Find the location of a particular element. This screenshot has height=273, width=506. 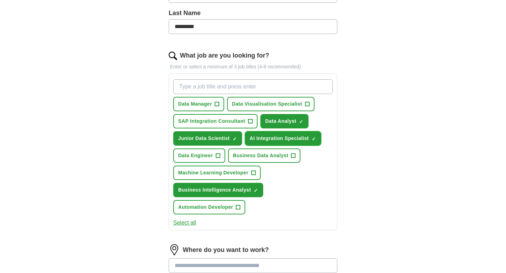

button: Automation Developer is located at coordinates (209, 207).